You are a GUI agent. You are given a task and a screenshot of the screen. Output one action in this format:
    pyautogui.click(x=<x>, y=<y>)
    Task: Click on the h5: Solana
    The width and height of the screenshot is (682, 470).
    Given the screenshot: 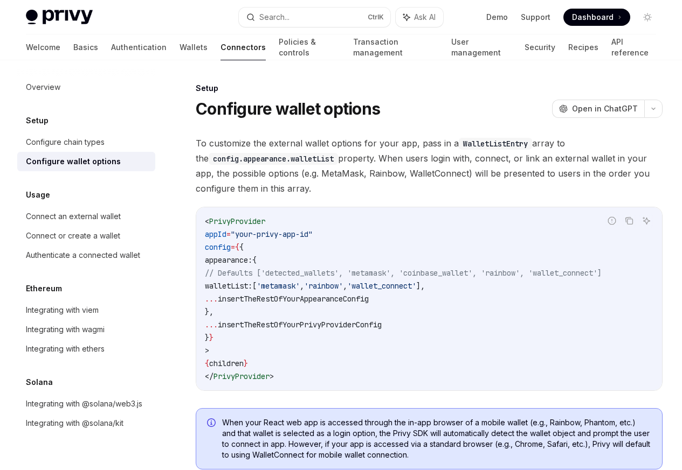 What is the action you would take?
    pyautogui.click(x=39, y=383)
    